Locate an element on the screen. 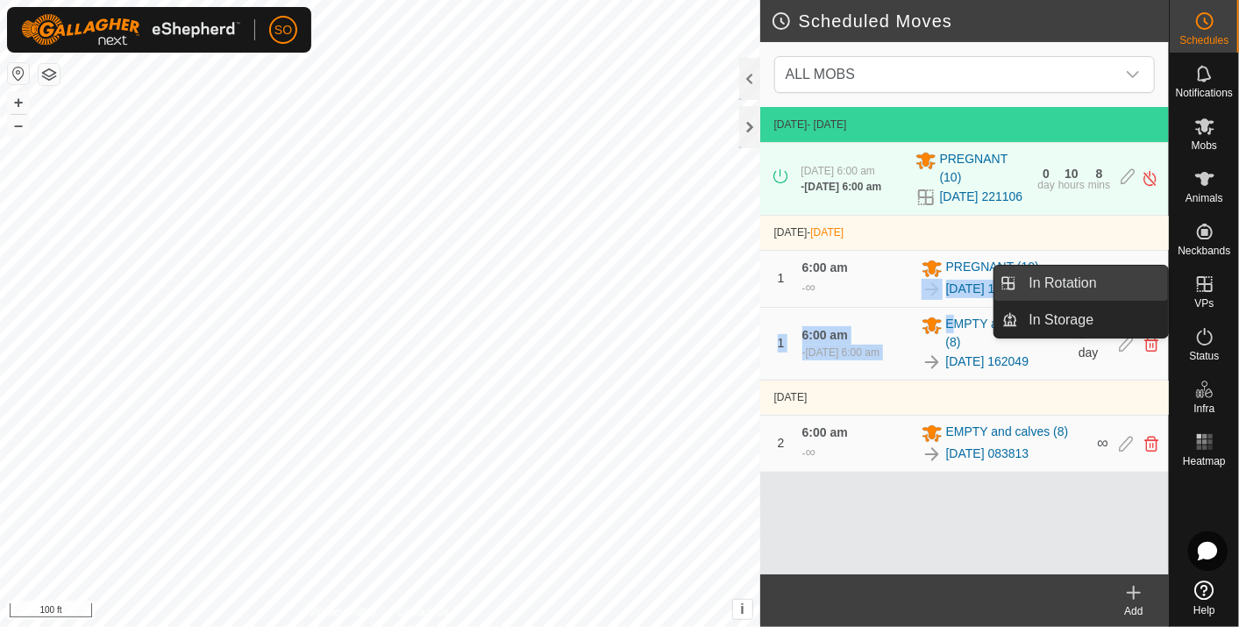 The width and height of the screenshot is (1239, 627). span: Heatmap is located at coordinates (1204, 461).